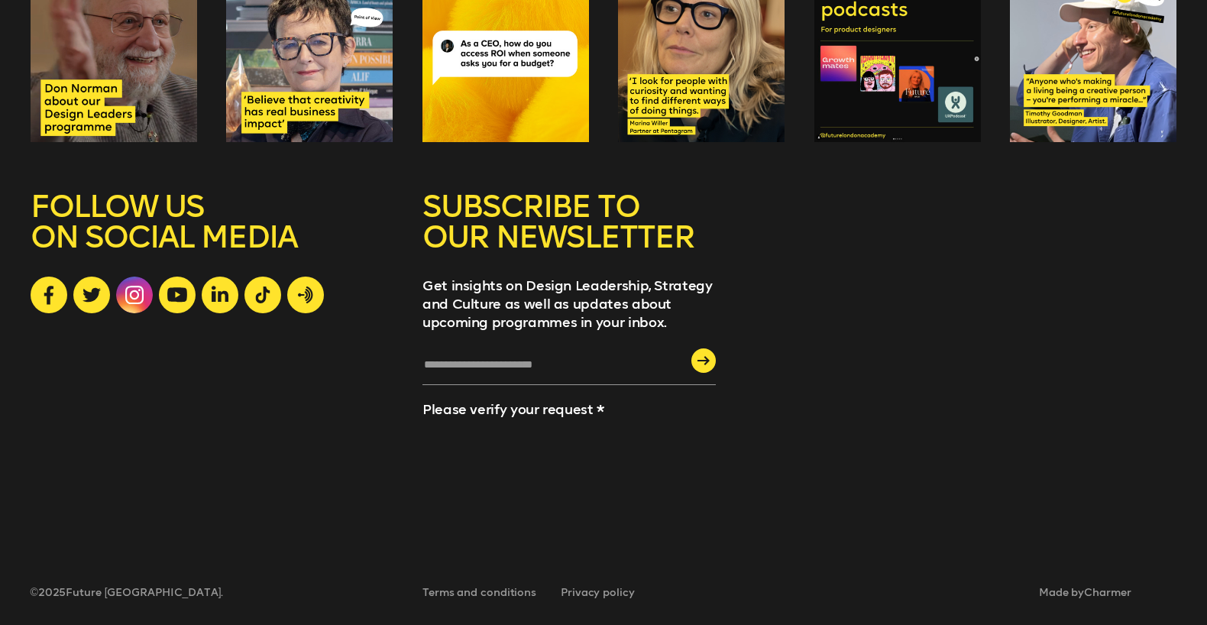 This screenshot has width=1207, height=625. What do you see at coordinates (1085, 592) in the screenshot?
I see `span: Made by` at bounding box center [1085, 592].